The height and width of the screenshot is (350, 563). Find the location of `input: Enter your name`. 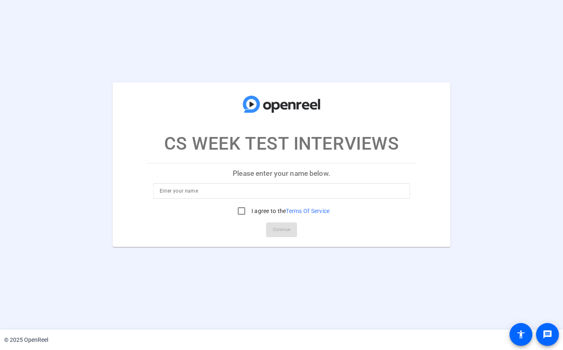

input: Enter your name is located at coordinates (282, 191).